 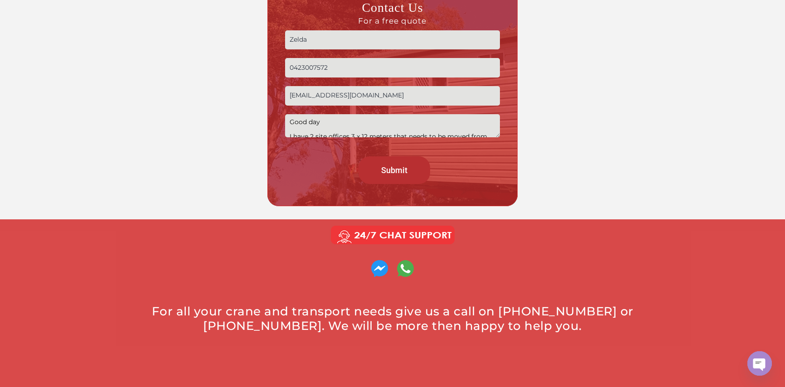 What do you see at coordinates (392, 40) in the screenshot?
I see `input: Name` at bounding box center [392, 40].